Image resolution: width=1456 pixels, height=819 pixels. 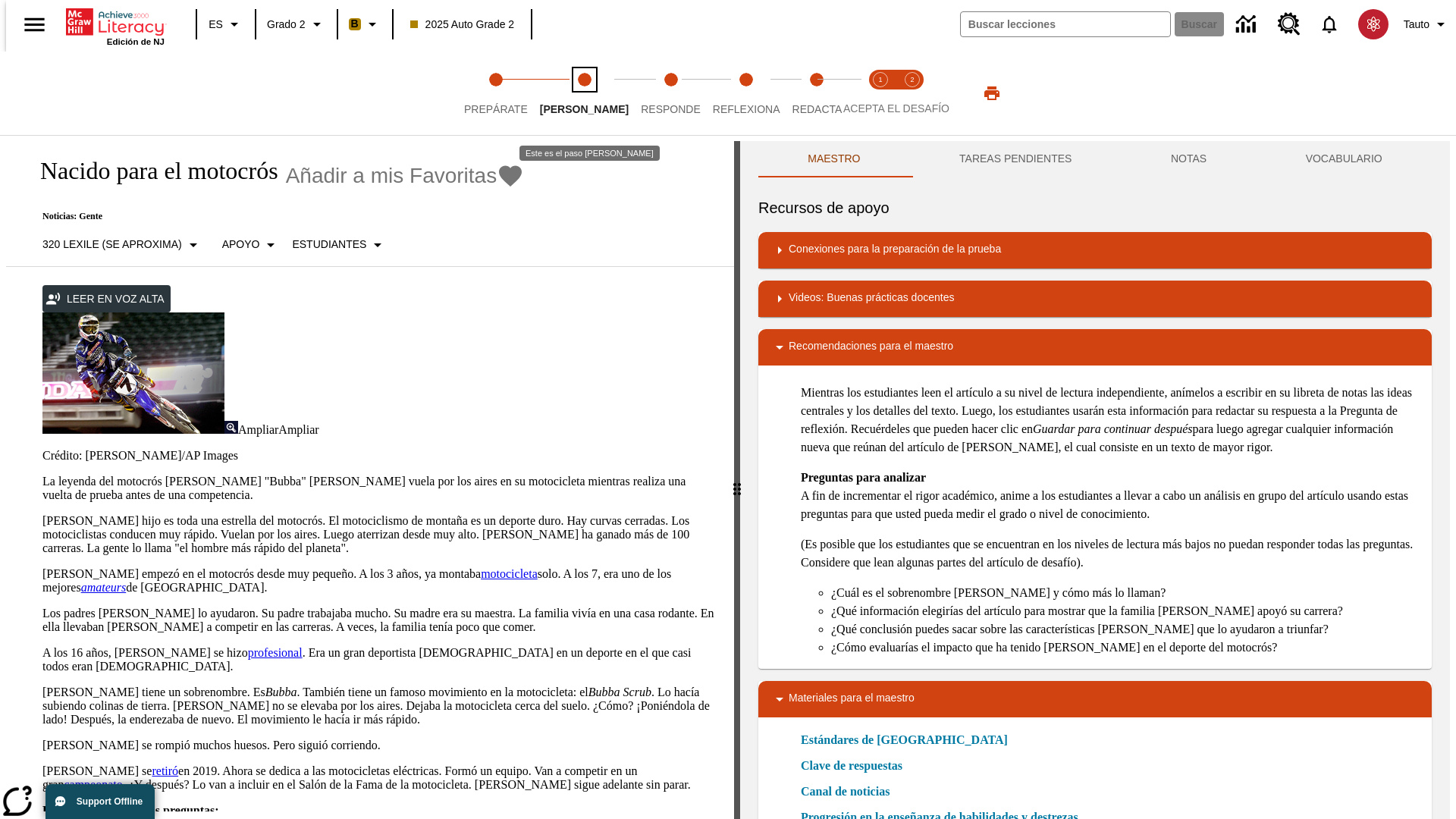 I want to click on button: Acepta el desafío lee step 1 of 2, so click(x=881, y=93).